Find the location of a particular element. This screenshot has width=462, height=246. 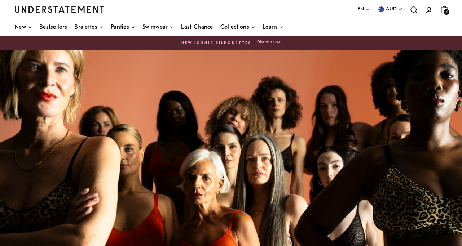

span: New is located at coordinates (20, 27).